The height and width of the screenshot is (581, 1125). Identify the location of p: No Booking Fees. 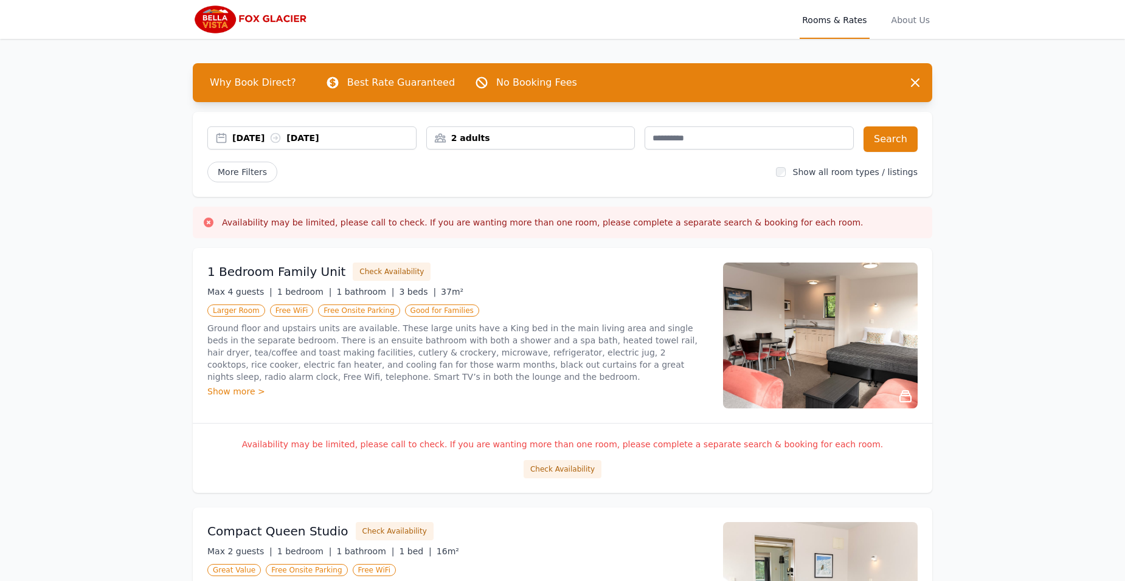
(536, 83).